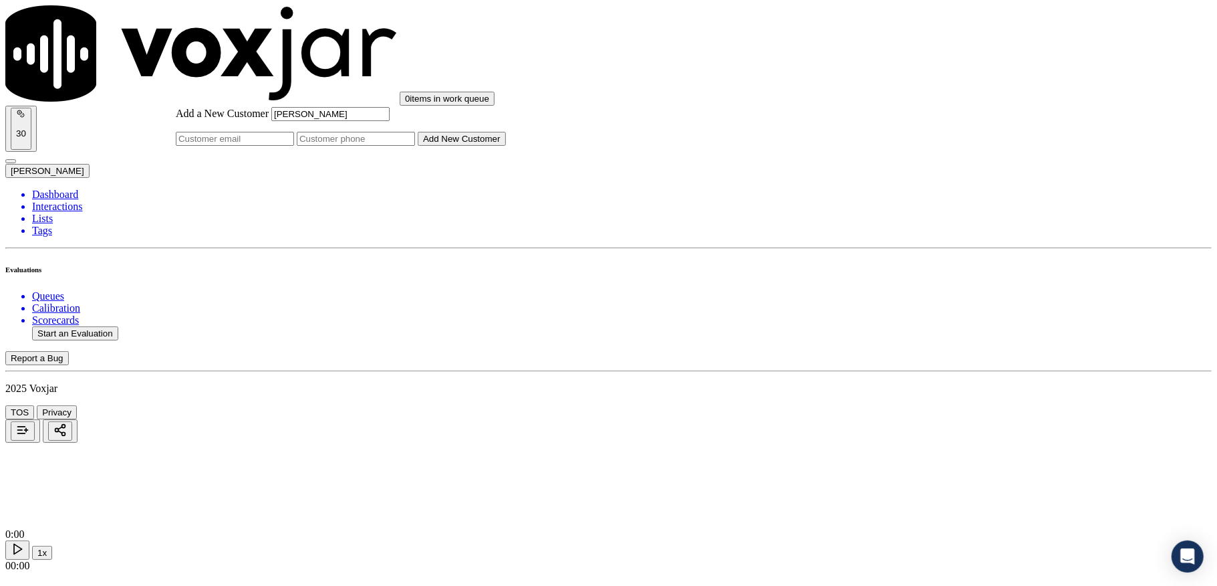 This screenshot has height=586, width=1217. What do you see at coordinates (235, 138) in the screenshot?
I see `input: Customer email` at bounding box center [235, 138].